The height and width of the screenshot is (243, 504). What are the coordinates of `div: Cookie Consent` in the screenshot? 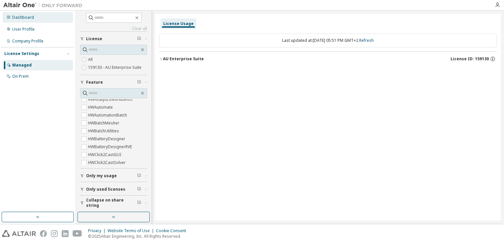 It's located at (173, 231).